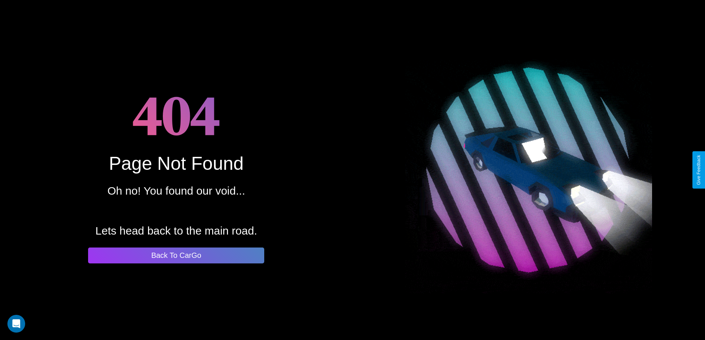 The height and width of the screenshot is (340, 705). I want to click on h1: 404, so click(176, 115).